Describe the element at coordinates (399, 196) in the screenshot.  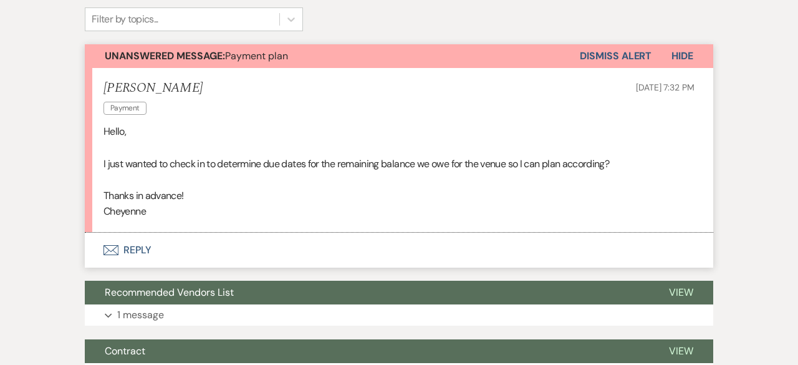
I see `p: Thanks in advance!` at that location.